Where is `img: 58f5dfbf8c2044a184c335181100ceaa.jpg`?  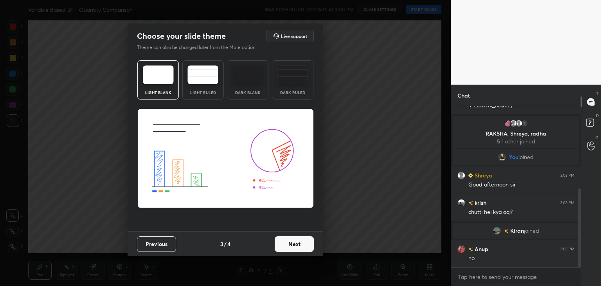
img: 58f5dfbf8c2044a184c335181100ceaa.jpg is located at coordinates (508, 123).